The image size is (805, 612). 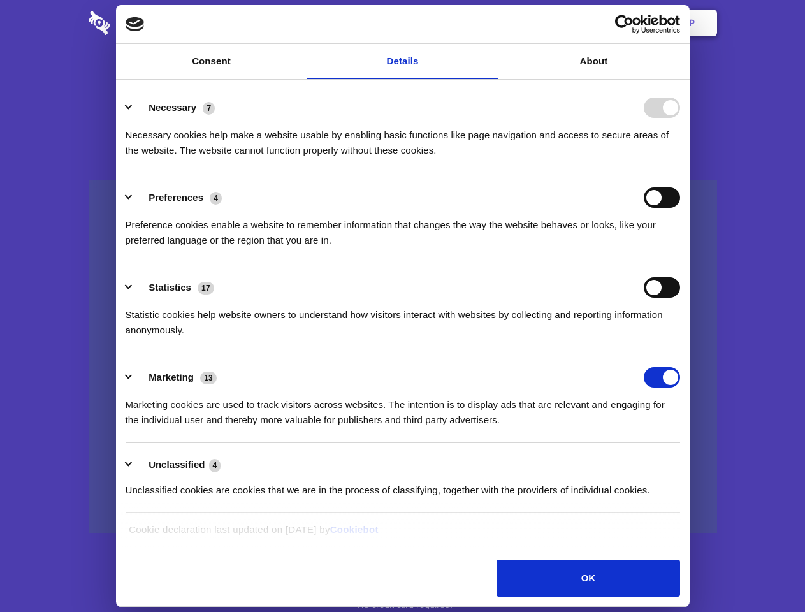 What do you see at coordinates (178, 198) in the screenshot?
I see `button: Preferences (4)` at bounding box center [178, 198].